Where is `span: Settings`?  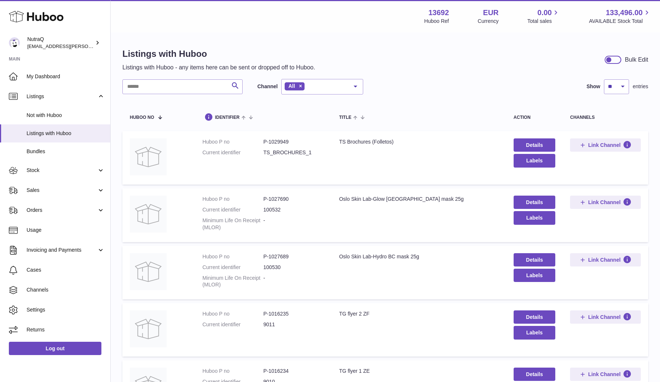 span: Settings is located at coordinates (66, 309).